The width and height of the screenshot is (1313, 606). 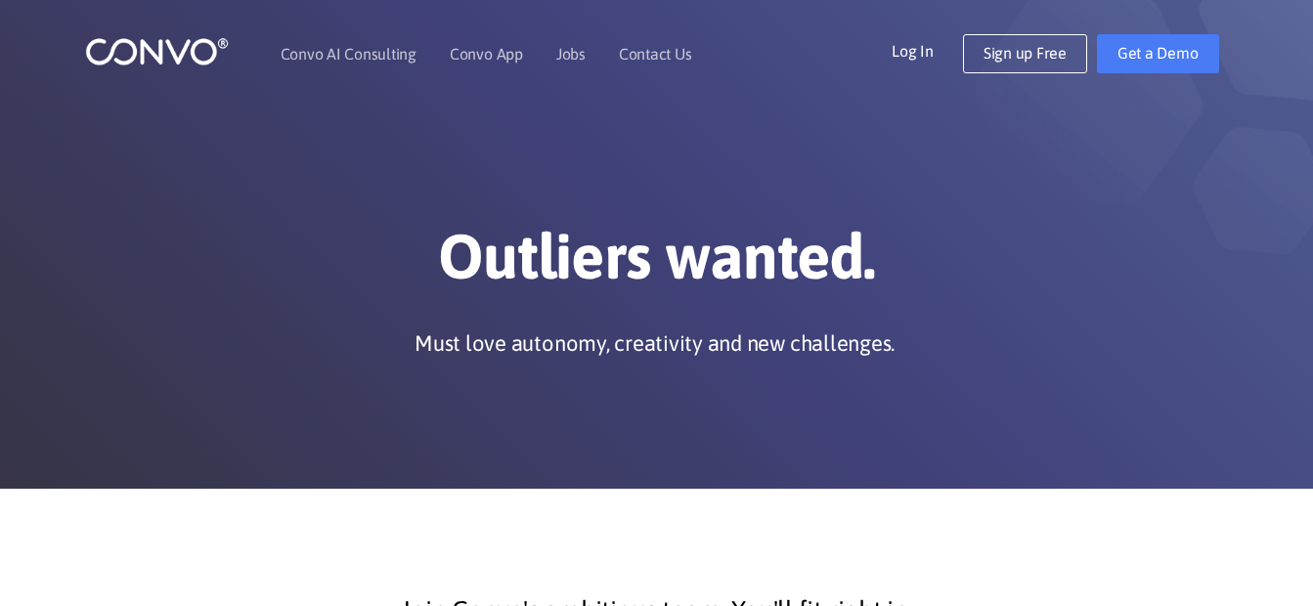 What do you see at coordinates (486, 54) in the screenshot?
I see `a: Convo App` at bounding box center [486, 54].